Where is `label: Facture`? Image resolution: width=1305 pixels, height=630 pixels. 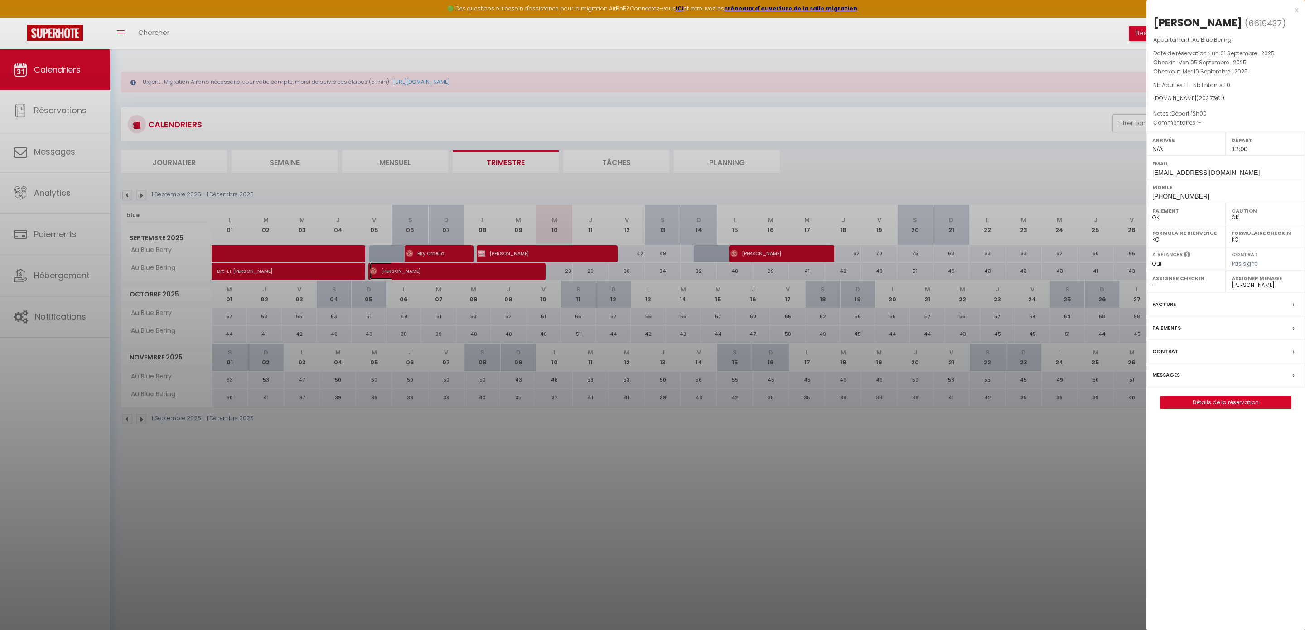
label: Facture is located at coordinates (1164, 304).